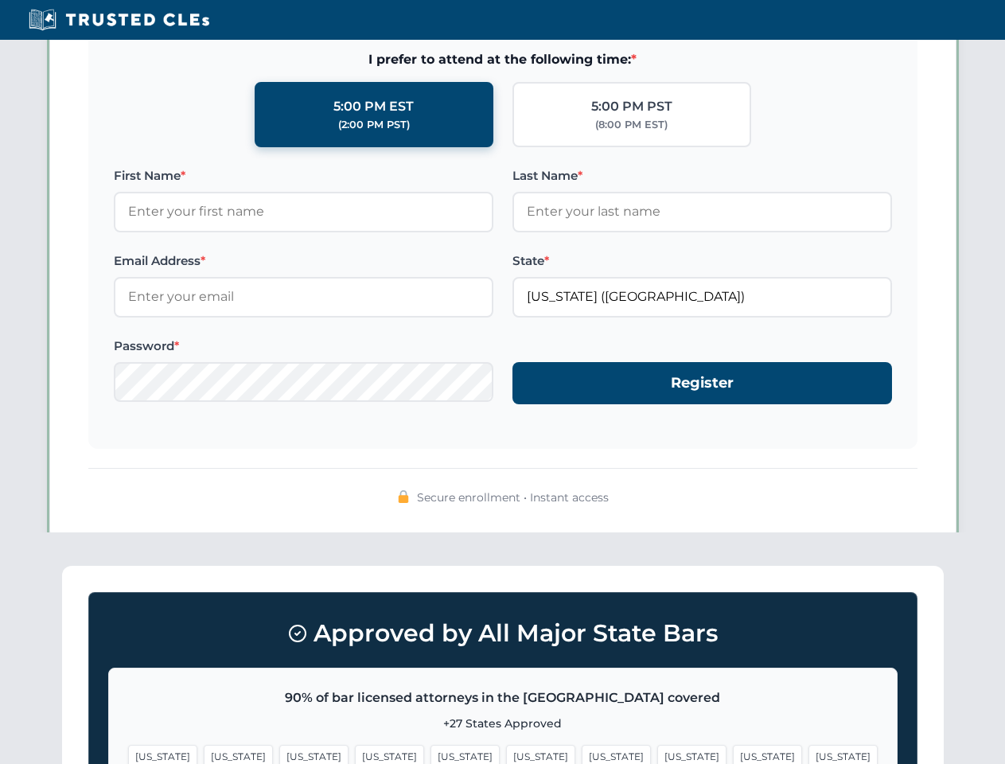 The image size is (1005, 764). Describe the element at coordinates (303, 261) in the screenshot. I see `label: Email Address` at that location.